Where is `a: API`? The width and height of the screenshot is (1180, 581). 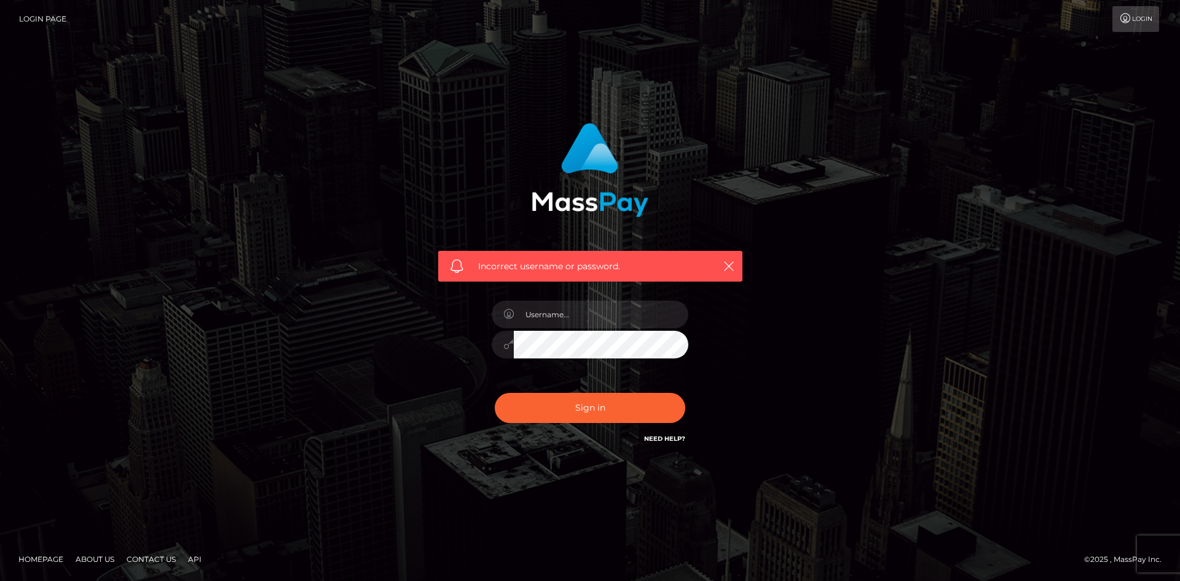 a: API is located at coordinates (195, 559).